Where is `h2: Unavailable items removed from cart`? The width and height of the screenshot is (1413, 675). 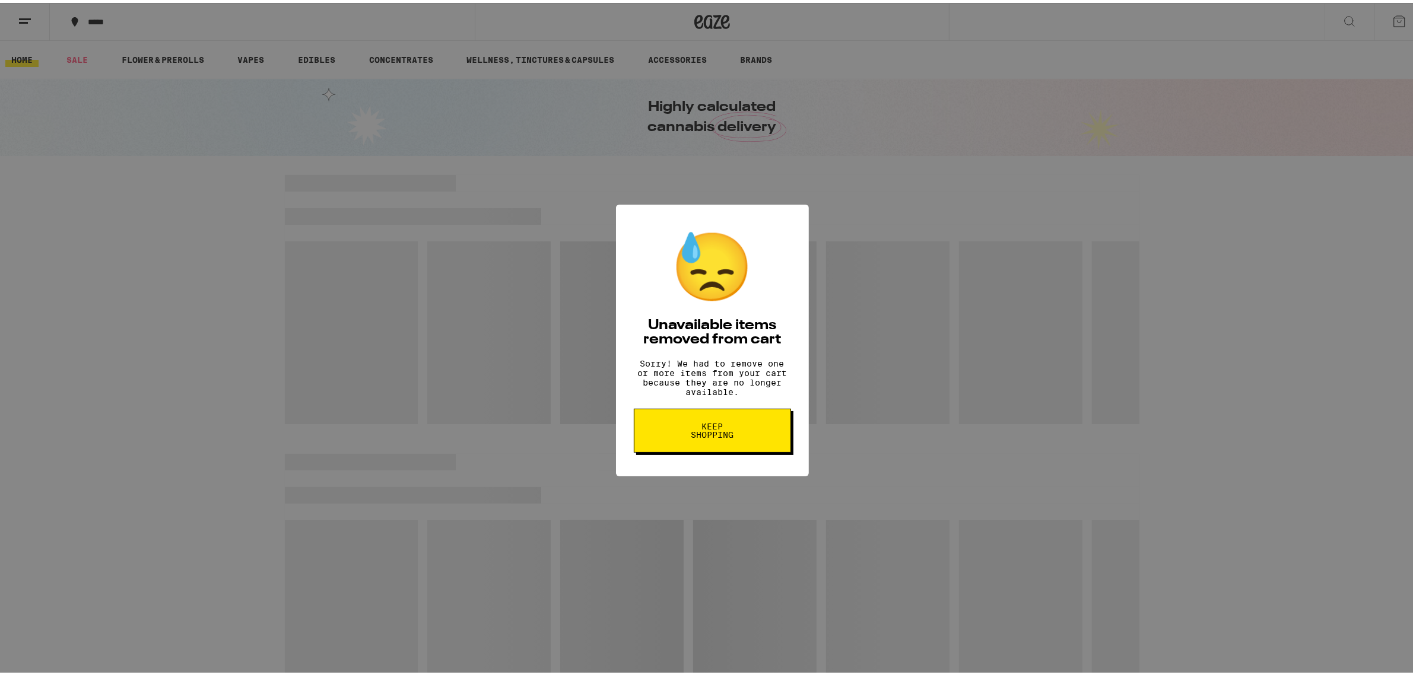
h2: Unavailable items removed from cart is located at coordinates (712, 330).